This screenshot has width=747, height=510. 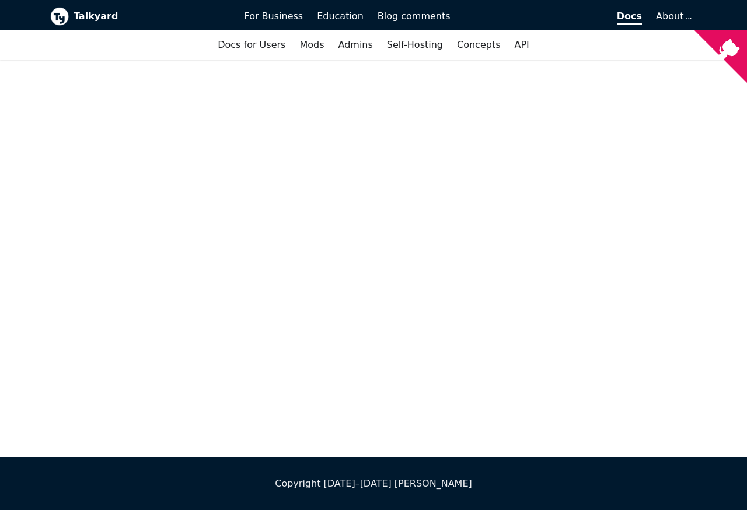 I want to click on b: Talkyard, so click(x=151, y=16).